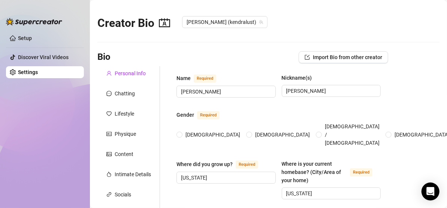  I want to click on span: Import Bio from other creator, so click(347, 57).